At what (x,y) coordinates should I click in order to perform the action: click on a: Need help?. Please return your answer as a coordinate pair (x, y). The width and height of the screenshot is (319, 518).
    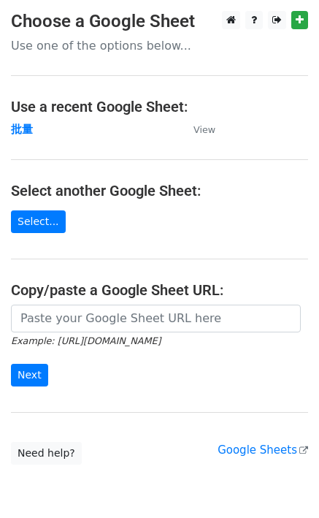
    Looking at the image, I should click on (46, 453).